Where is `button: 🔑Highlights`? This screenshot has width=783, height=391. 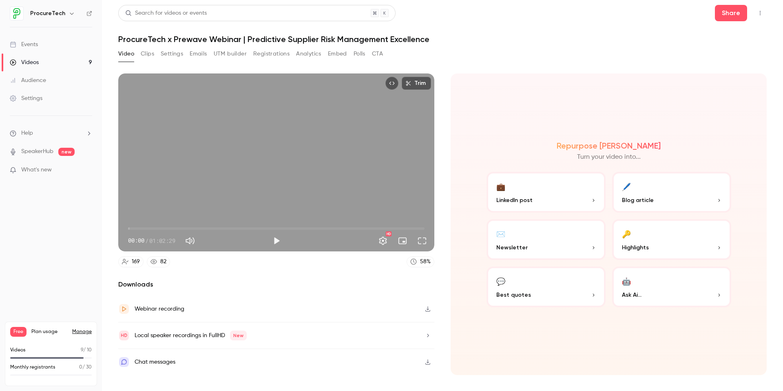 button: 🔑Highlights is located at coordinates (672, 240).